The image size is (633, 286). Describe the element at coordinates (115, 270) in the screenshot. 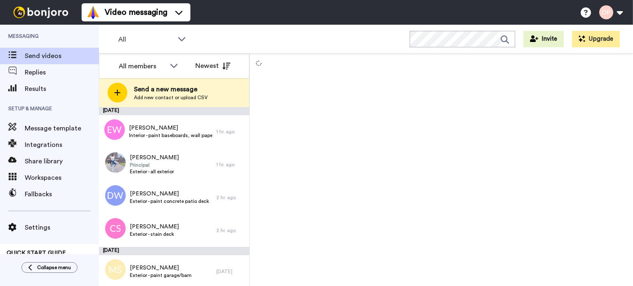

I see `img: ms.png` at that location.